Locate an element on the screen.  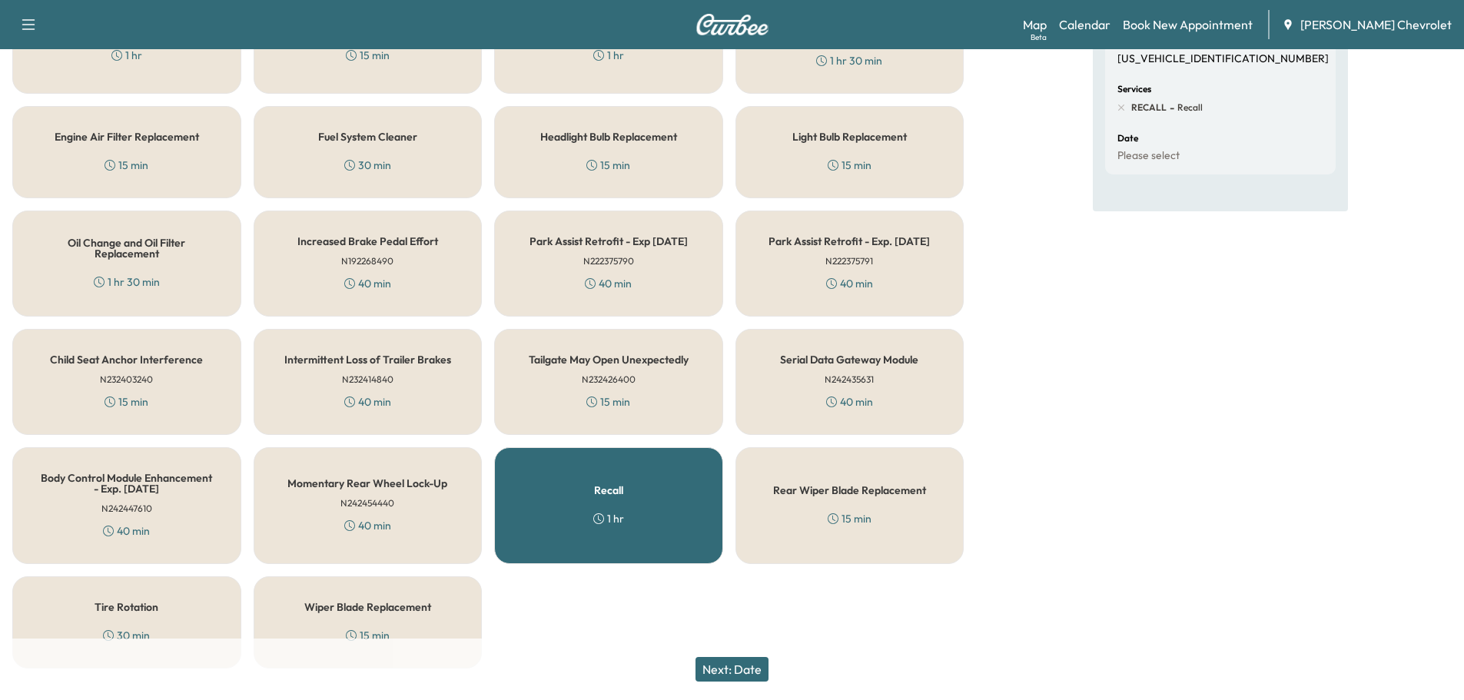
h5: Engine Air Filter Replacement is located at coordinates (127, 137).